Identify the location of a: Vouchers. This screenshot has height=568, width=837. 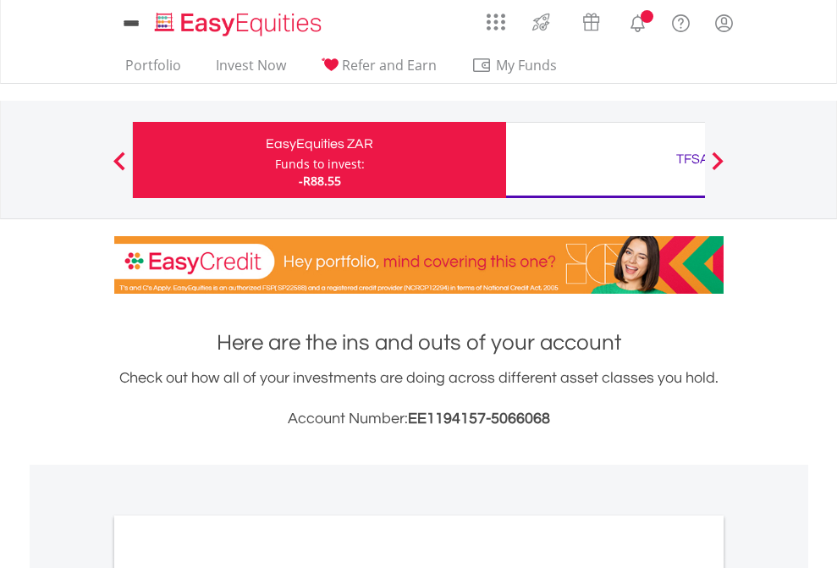
(591, 19).